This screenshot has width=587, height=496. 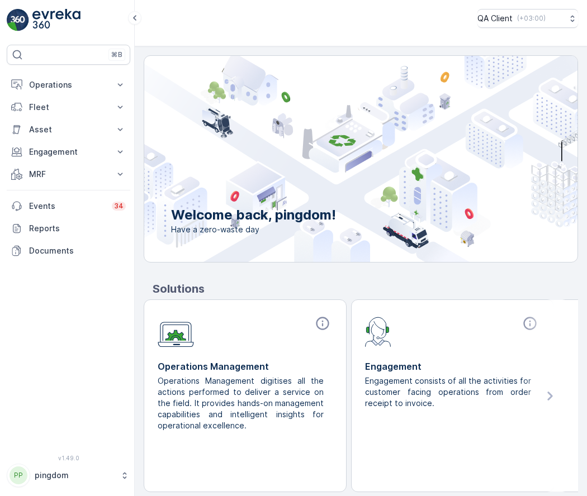 I want to click on button: Engagement, so click(x=68, y=152).